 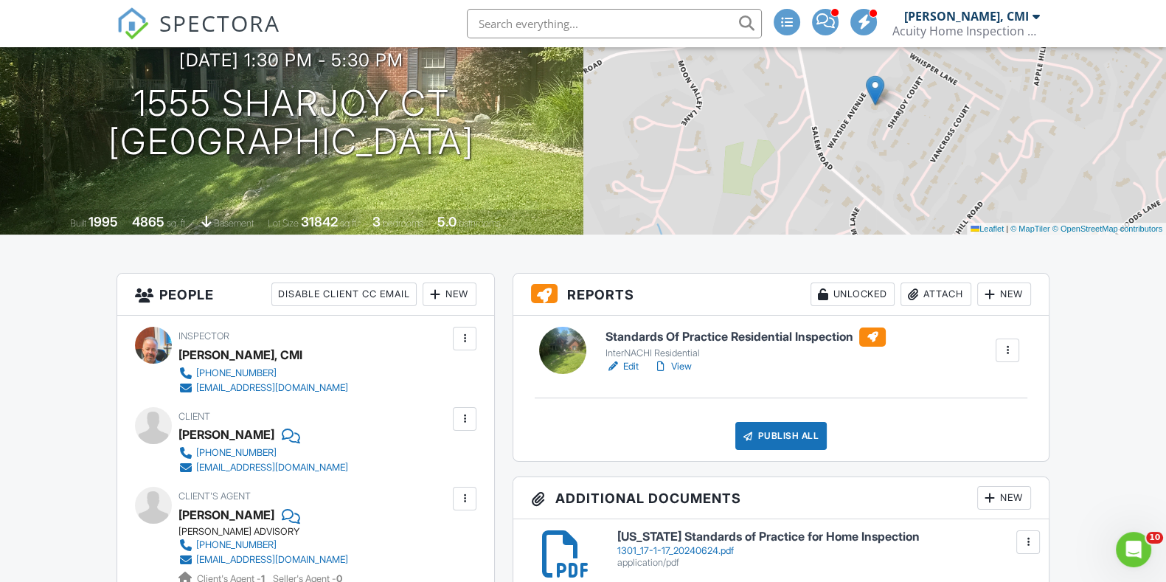 What do you see at coordinates (479, 223) in the screenshot?
I see `span: bathrooms` at bounding box center [479, 223].